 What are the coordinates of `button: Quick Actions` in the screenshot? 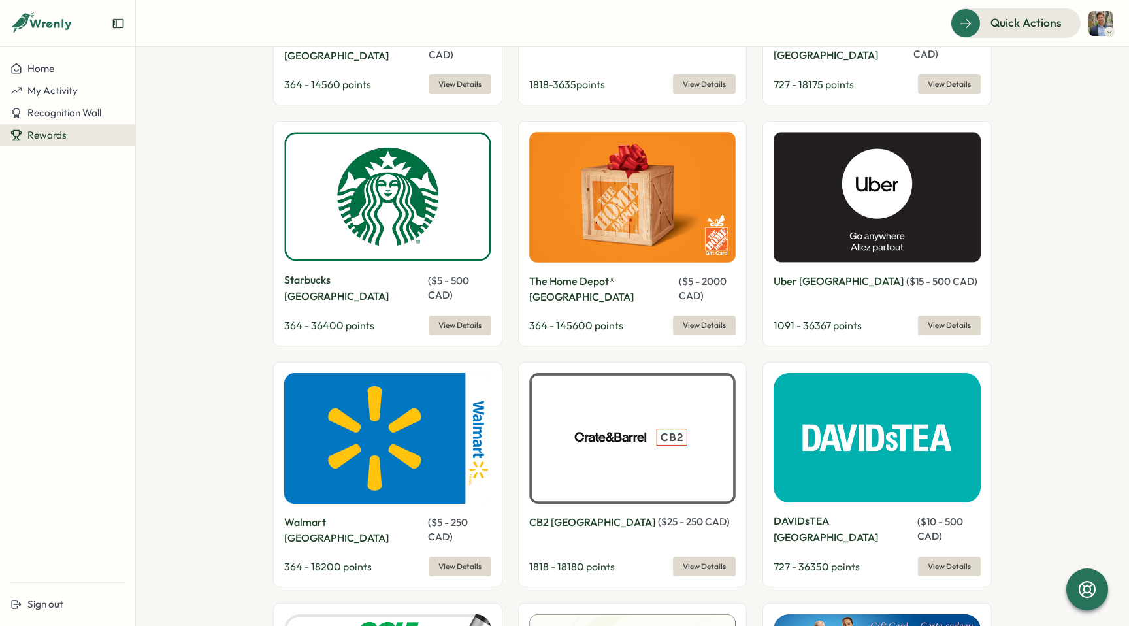 It's located at (1016, 23).